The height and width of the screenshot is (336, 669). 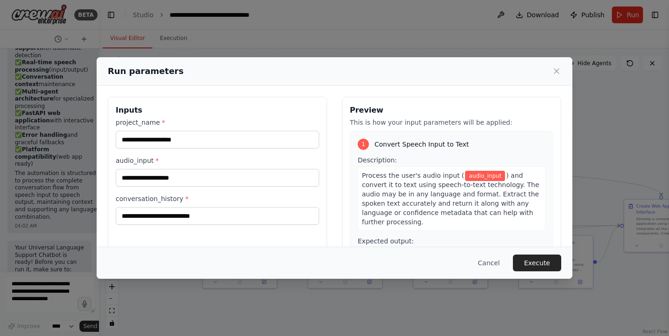 I want to click on span: Process the user's audio input (, so click(x=413, y=175).